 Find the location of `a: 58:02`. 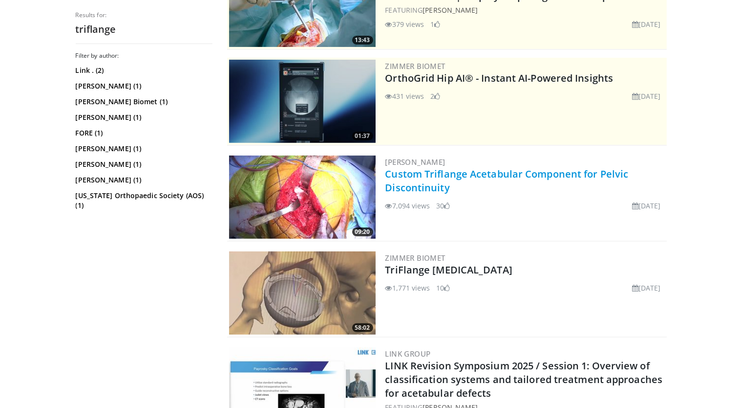

a: 58:02 is located at coordinates (302, 293).